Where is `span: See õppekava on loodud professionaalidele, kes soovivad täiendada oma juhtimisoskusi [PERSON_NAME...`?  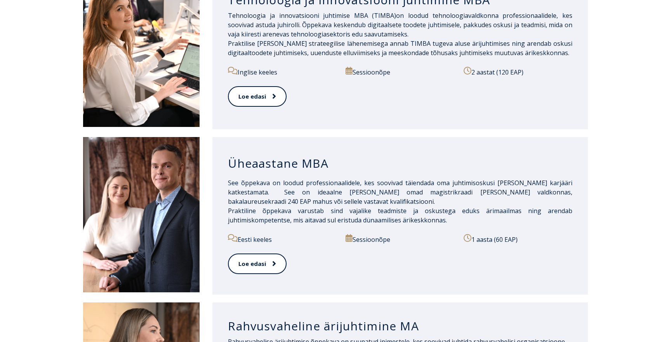 span: See õppekava on loodud professionaalidele, kes soovivad täiendada oma juhtimisoskusi [PERSON_NAME... is located at coordinates (400, 192).